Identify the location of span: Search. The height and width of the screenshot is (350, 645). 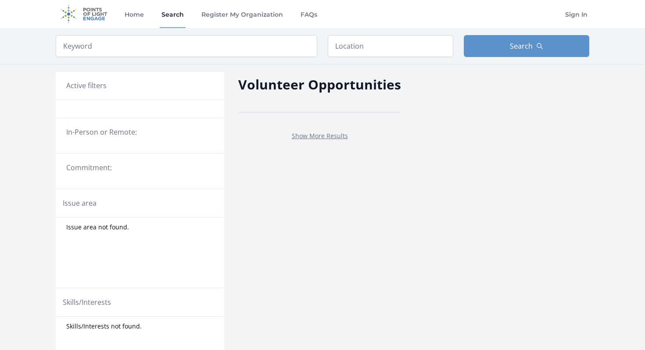
(521, 46).